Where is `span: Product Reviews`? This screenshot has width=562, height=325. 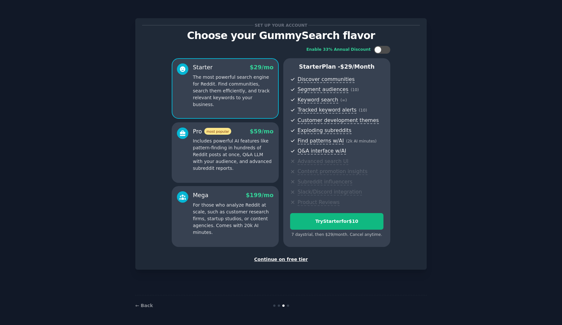 span: Product Reviews is located at coordinates (318, 202).